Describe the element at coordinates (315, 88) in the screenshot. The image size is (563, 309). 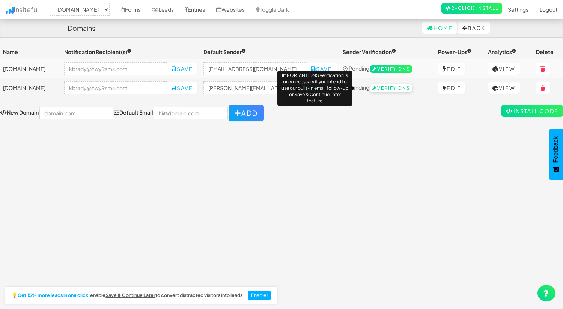
I see `div: IMPORTANT: DNS verification is only necessary if you intend to use our built-in email follow-up o...` at that location.